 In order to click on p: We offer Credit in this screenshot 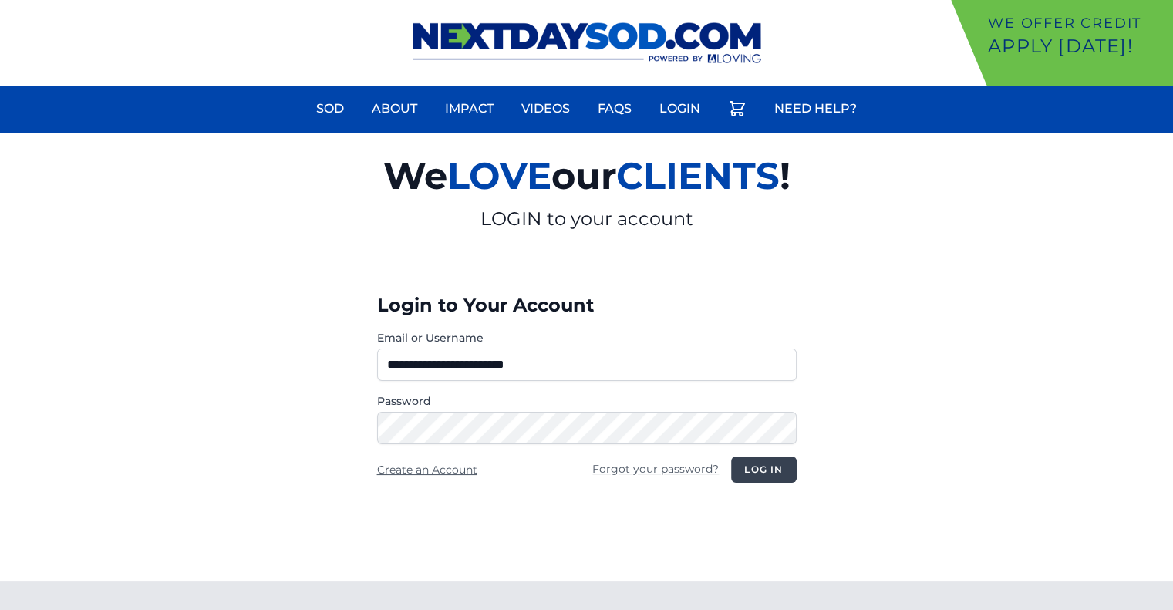, I will do `click(1077, 23)`.